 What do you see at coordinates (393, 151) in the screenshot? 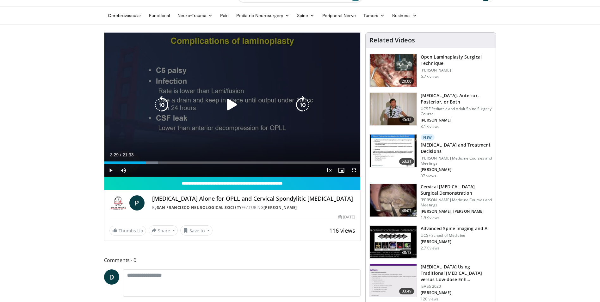
I see `img: 37a1ca3d-d002-4404-841e-646848b90b5b.150x105_q85_crop-smart_upscale.jpg` at bounding box center [393, 151].